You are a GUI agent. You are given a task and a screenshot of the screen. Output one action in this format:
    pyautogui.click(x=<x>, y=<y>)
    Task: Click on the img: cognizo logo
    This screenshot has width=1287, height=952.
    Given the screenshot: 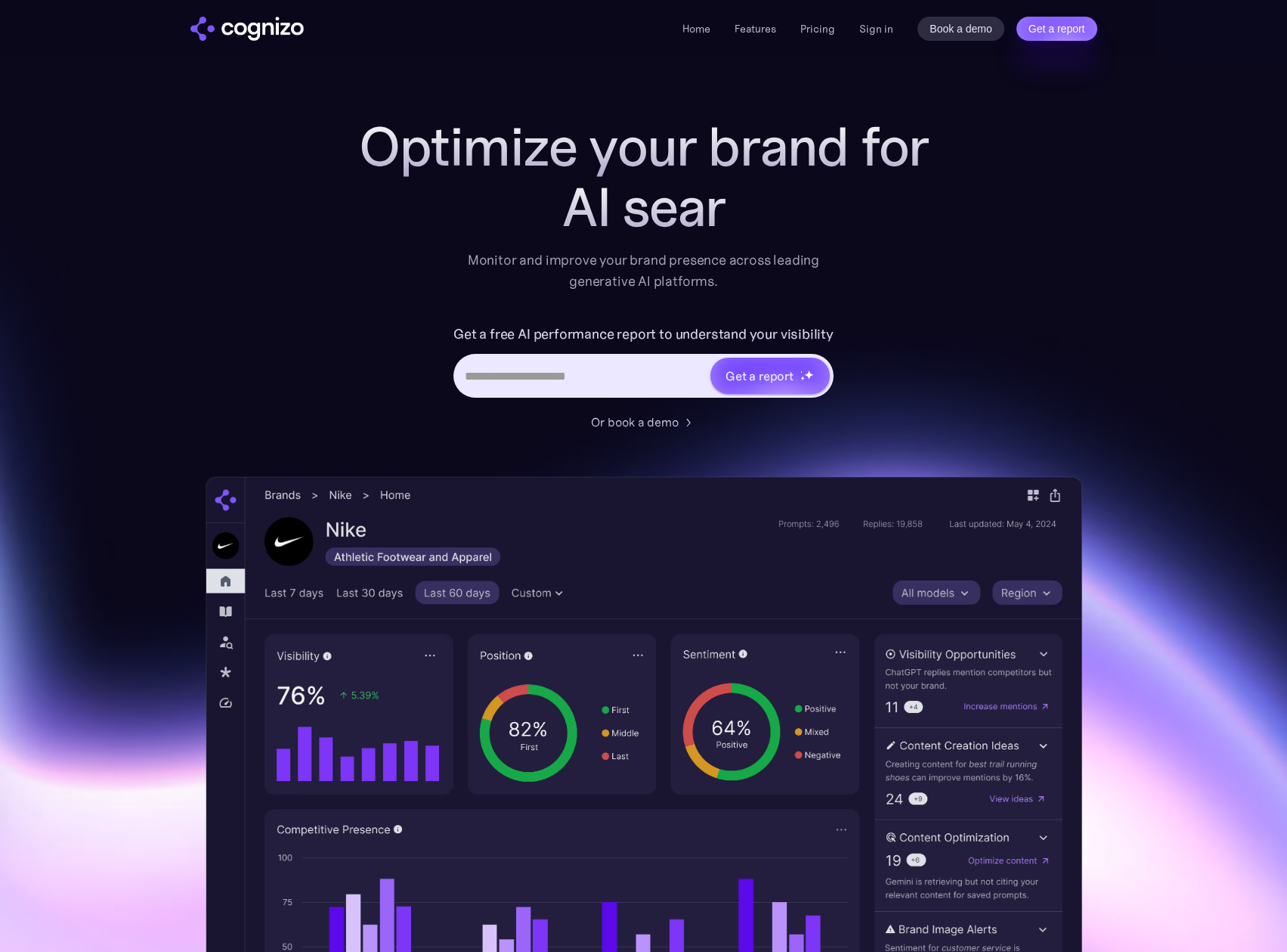 What is the action you would take?
    pyautogui.click(x=247, y=29)
    